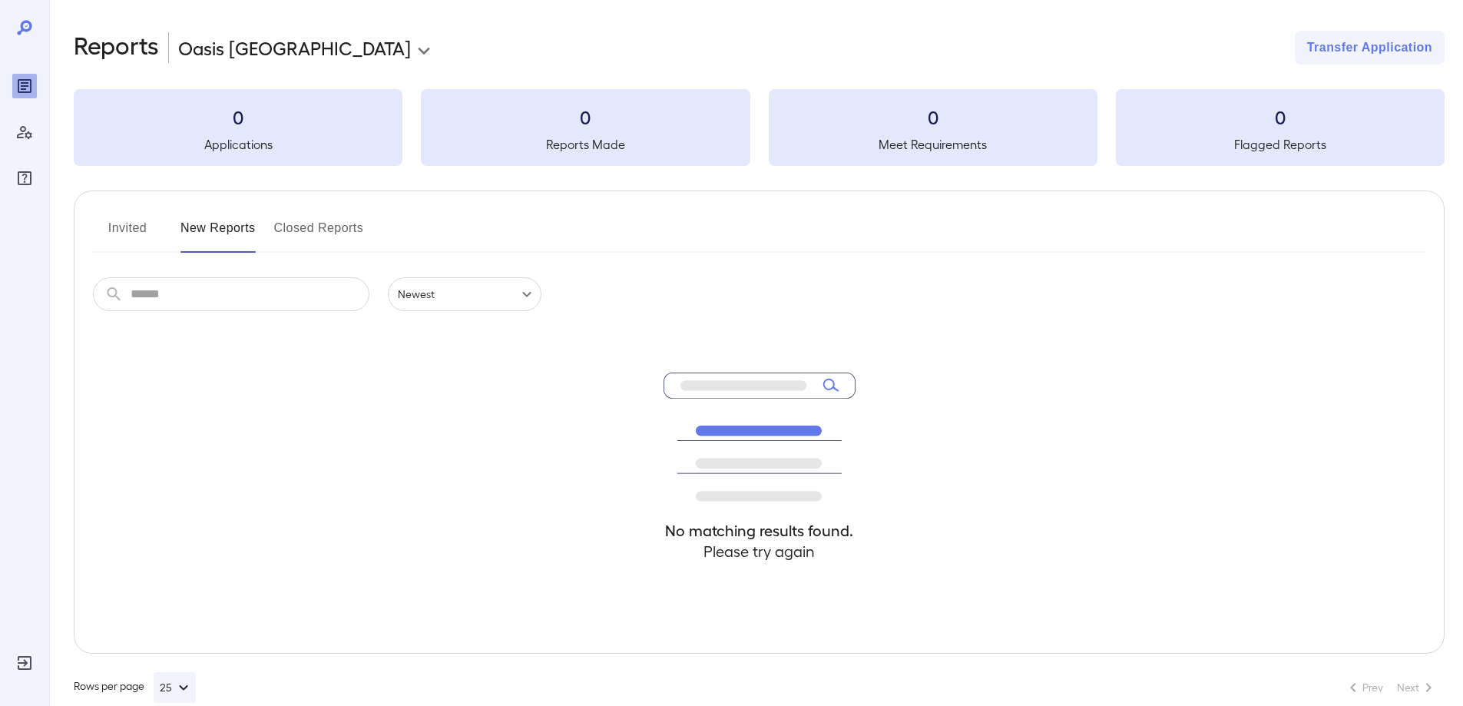 The image size is (1463, 706). Describe the element at coordinates (759, 128) in the screenshot. I see `summary: 0Applications0Reports Made0Meet Requirements0Flagged Reports` at that location.